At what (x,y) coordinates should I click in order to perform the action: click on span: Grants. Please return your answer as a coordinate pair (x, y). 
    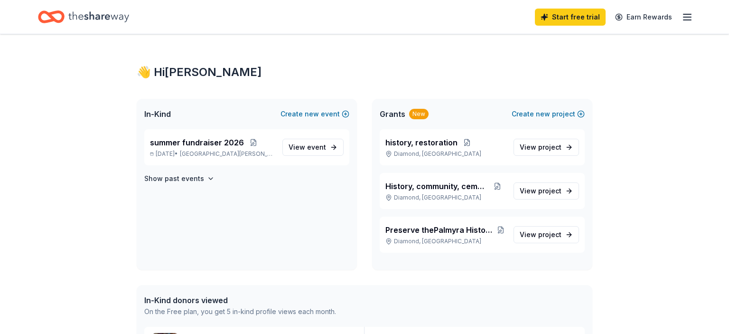
    Looking at the image, I should click on (393, 114).